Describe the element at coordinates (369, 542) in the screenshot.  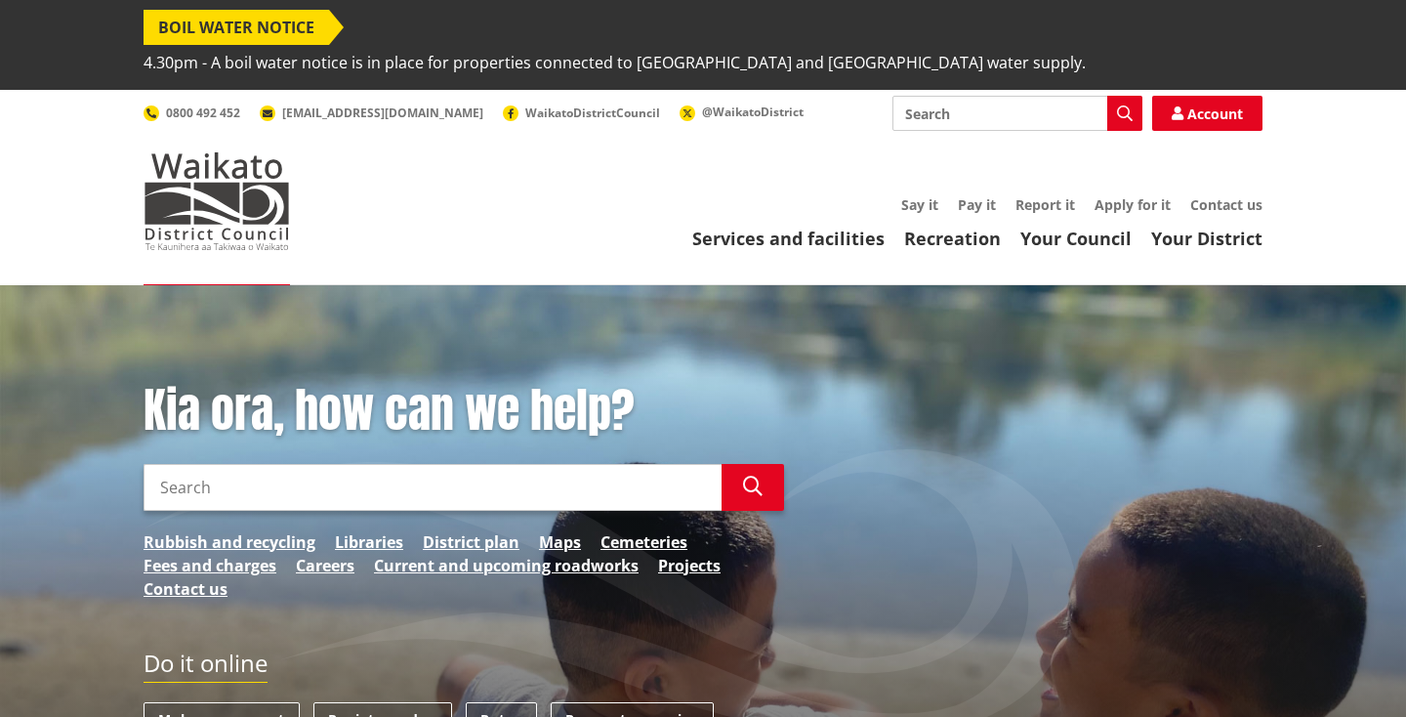
I see `a: Libraries` at that location.